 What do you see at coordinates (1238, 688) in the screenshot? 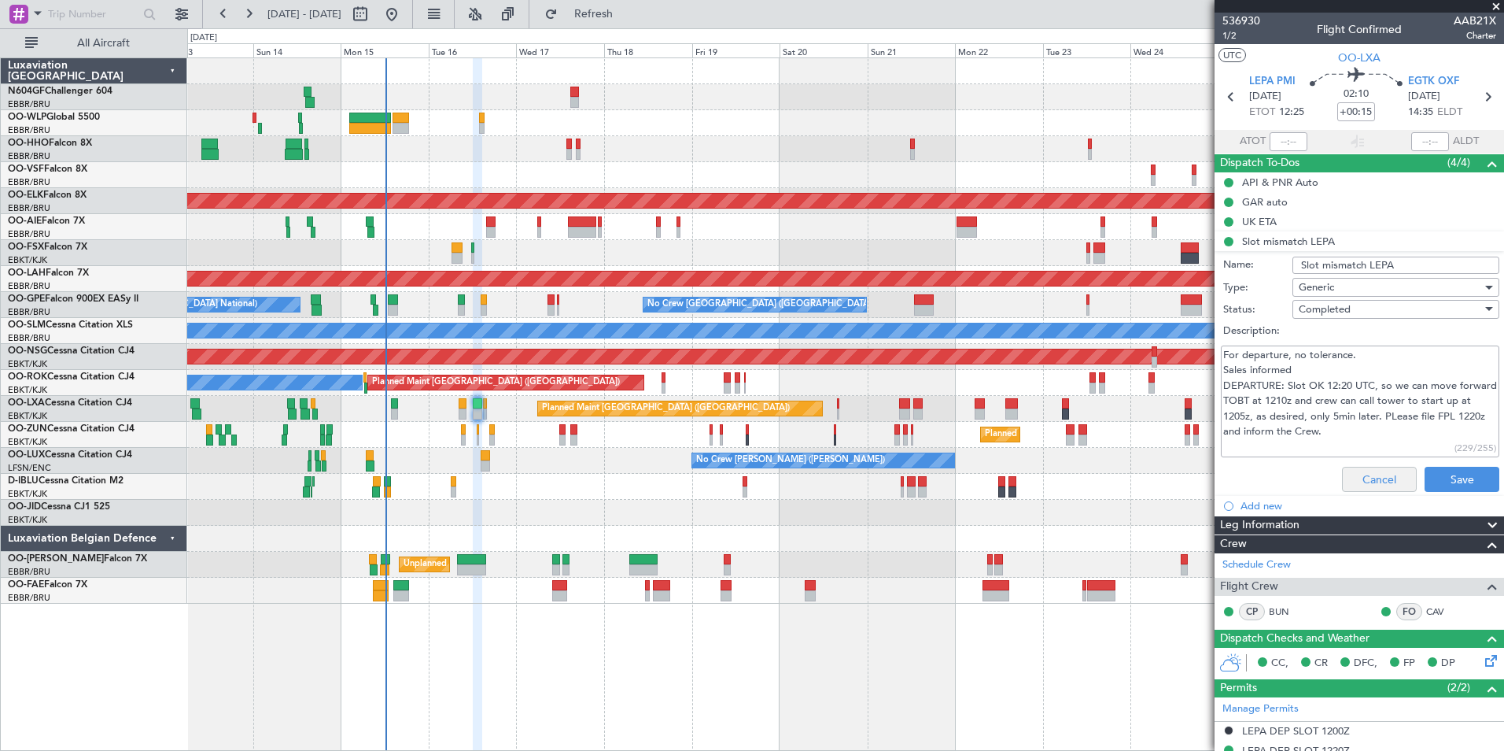
I see `span: Permits` at bounding box center [1238, 688].